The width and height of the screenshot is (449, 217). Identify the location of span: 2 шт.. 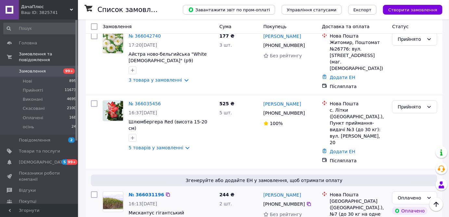
(225, 204).